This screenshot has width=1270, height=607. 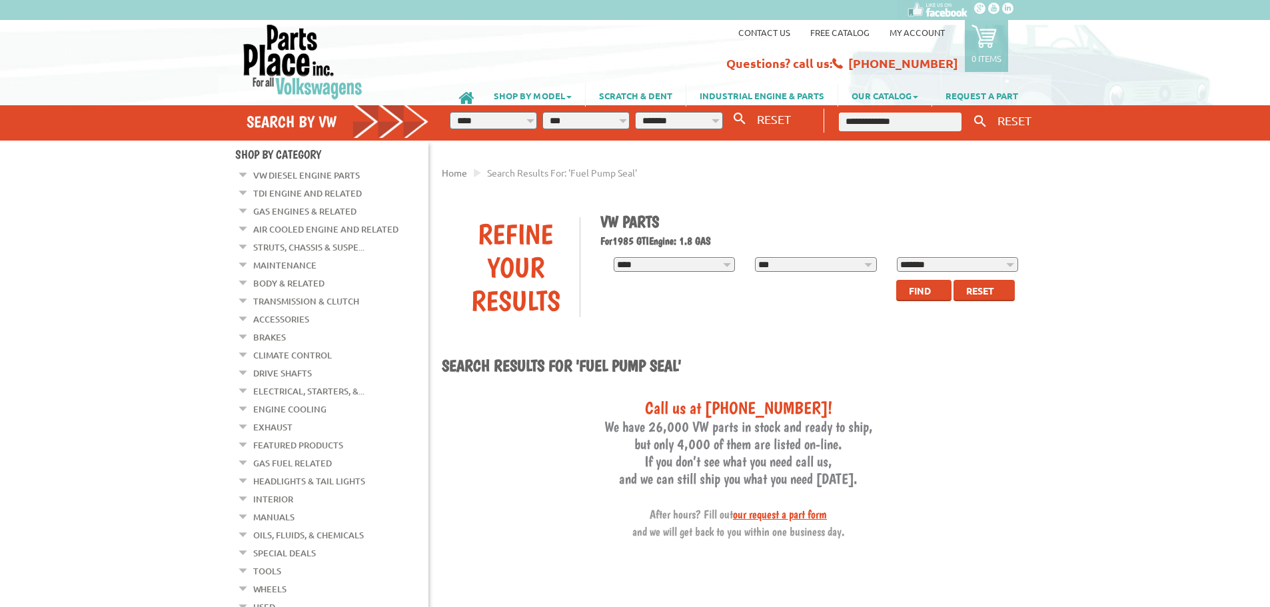 I want to click on a: Featured Products, so click(x=298, y=445).